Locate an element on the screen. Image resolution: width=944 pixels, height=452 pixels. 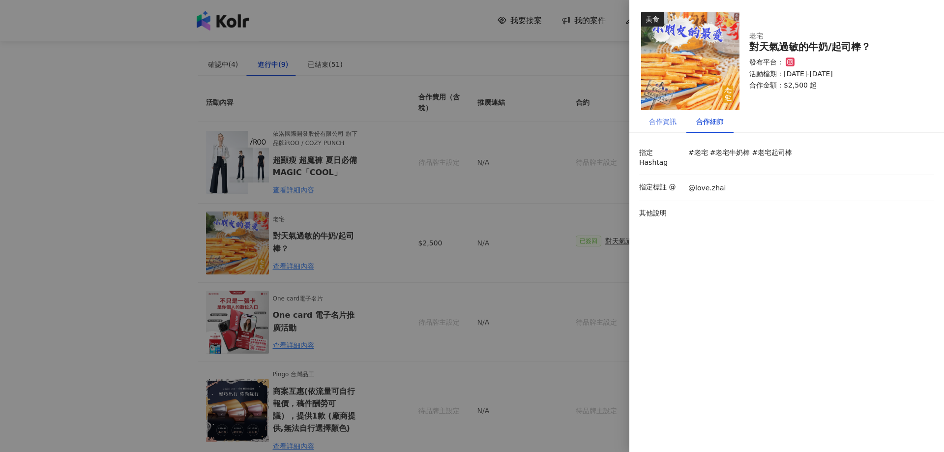
p: #老宅牛奶棒 is located at coordinates (730, 153).